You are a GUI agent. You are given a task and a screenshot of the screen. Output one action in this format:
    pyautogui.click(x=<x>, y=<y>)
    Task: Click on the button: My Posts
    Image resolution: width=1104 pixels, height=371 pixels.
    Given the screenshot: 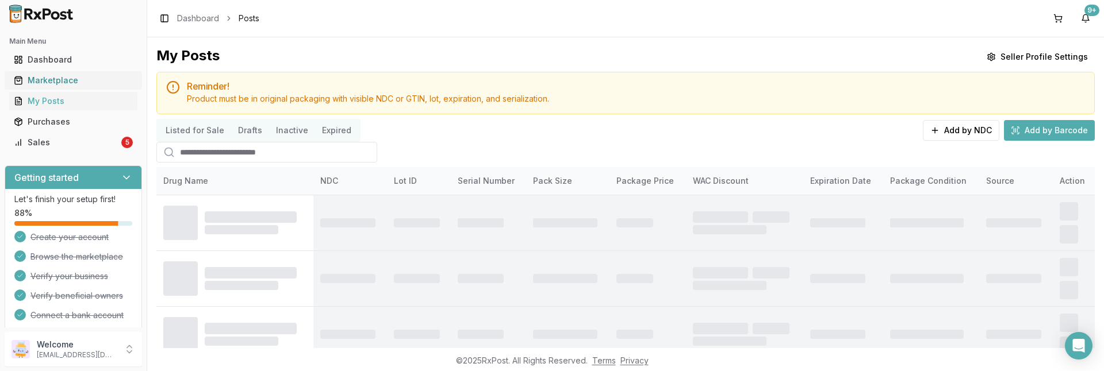 What is the action you would take?
    pyautogui.click(x=73, y=101)
    